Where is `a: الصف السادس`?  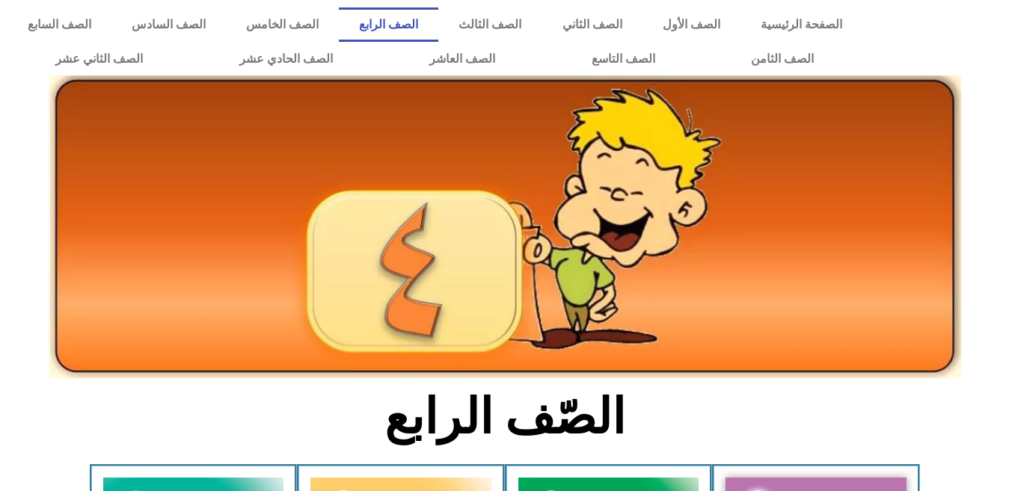
a: الصف السادس is located at coordinates (168, 25).